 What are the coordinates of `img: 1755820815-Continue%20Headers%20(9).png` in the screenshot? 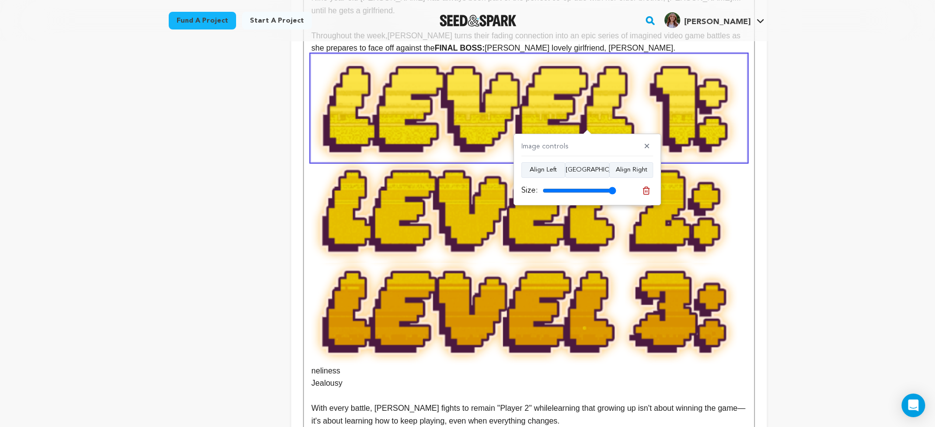 It's located at (529, 212).